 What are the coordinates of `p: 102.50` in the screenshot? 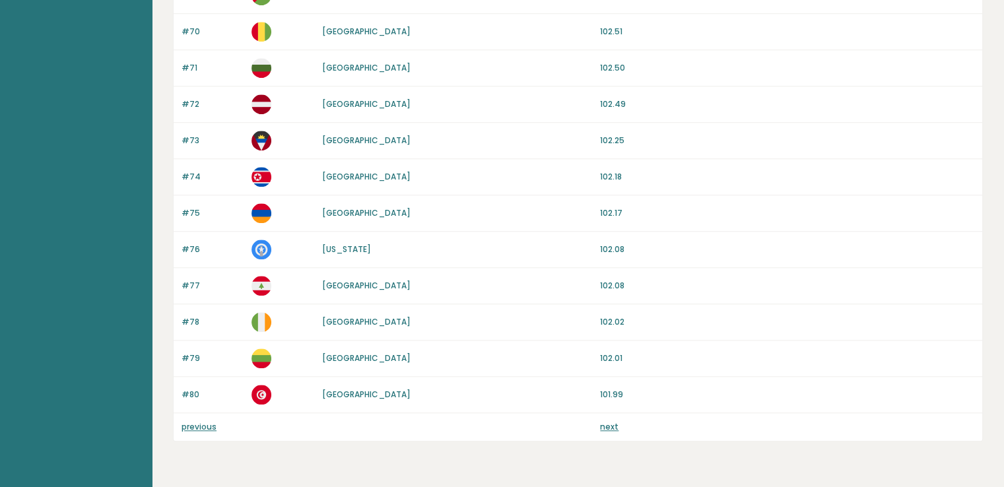 It's located at (787, 68).